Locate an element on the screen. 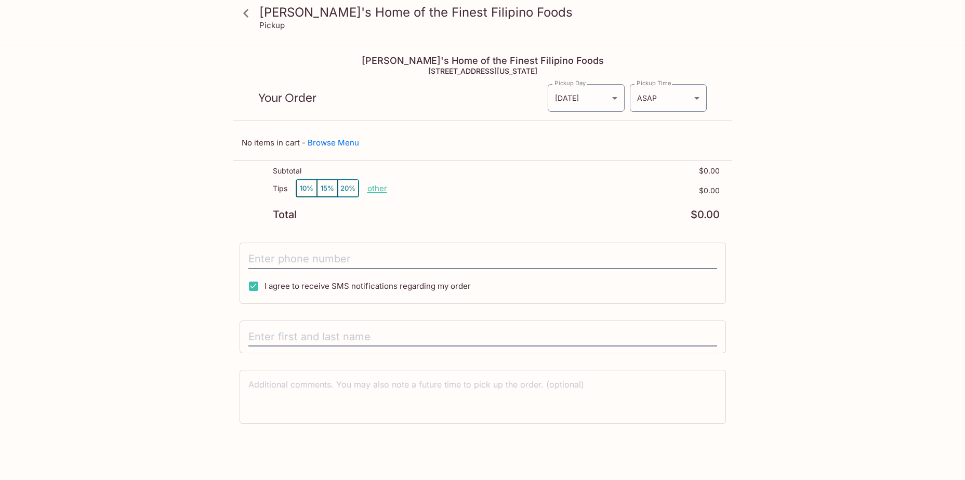 The width and height of the screenshot is (965, 480). button: other is located at coordinates (377, 188).